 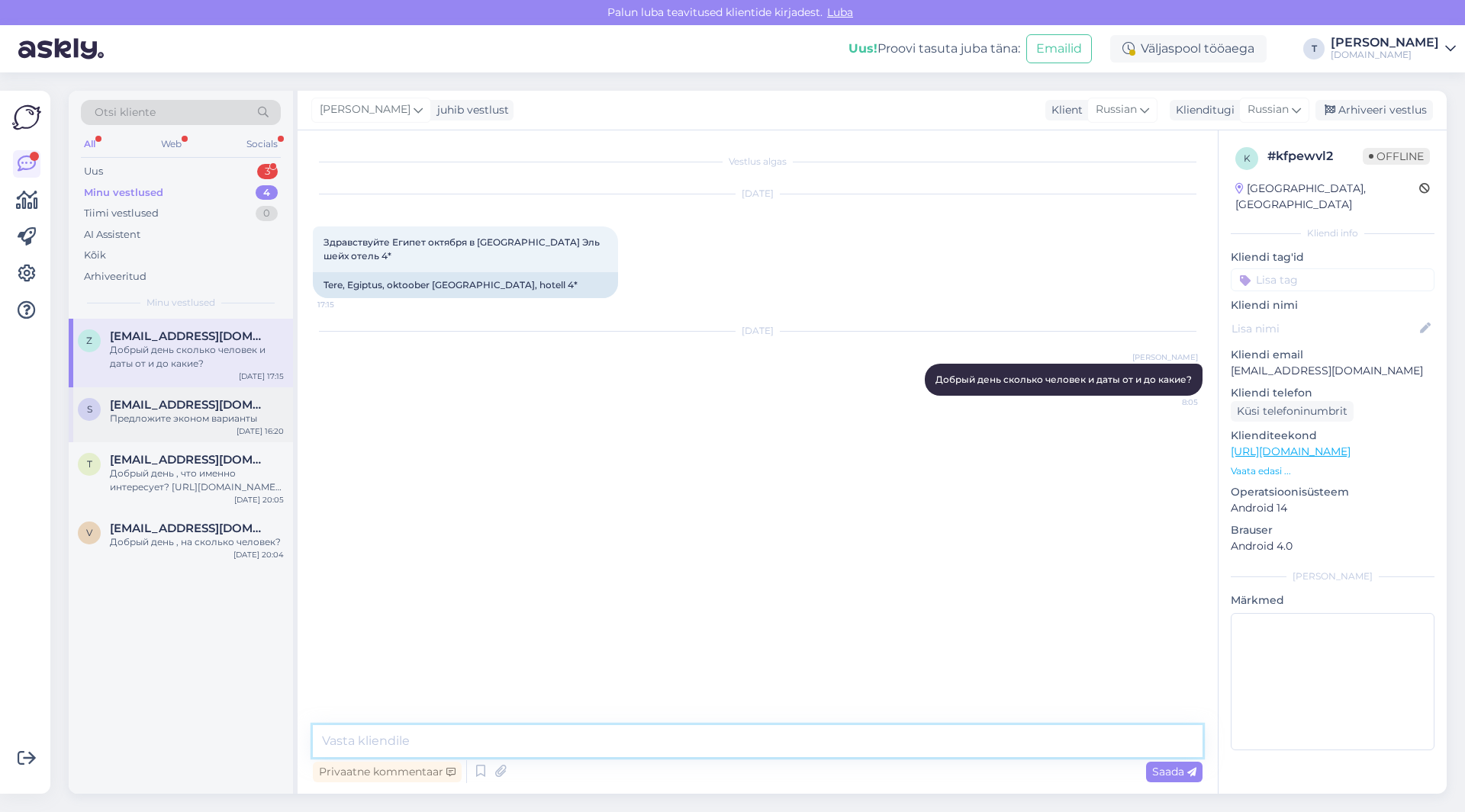 What do you see at coordinates (1247, 158) in the screenshot?
I see `span: k` at bounding box center [1247, 158].